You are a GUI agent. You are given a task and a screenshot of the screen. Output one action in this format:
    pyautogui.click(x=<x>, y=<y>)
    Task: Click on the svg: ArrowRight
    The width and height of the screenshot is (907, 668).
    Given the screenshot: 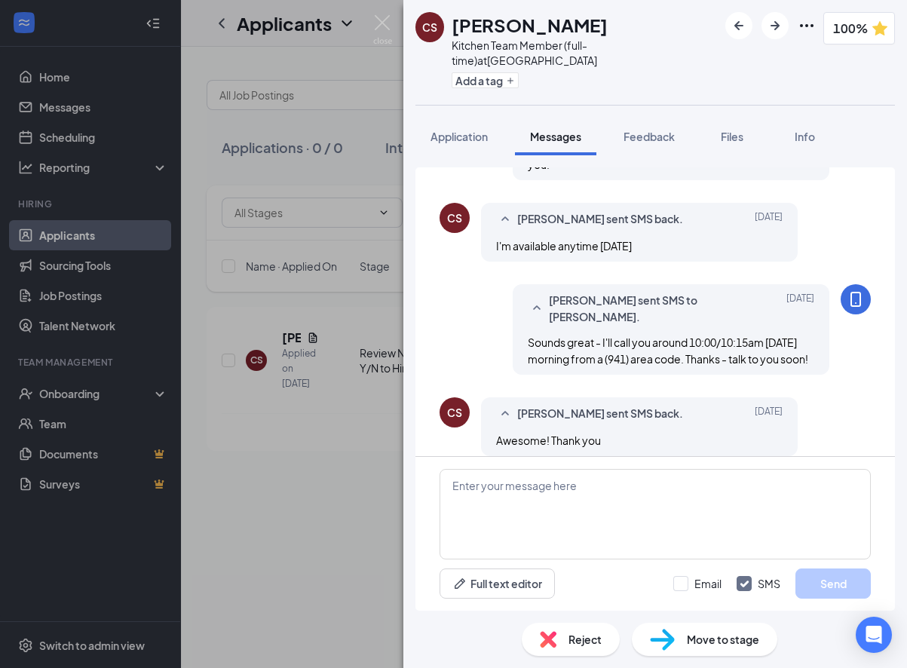 What is the action you would take?
    pyautogui.click(x=775, y=26)
    